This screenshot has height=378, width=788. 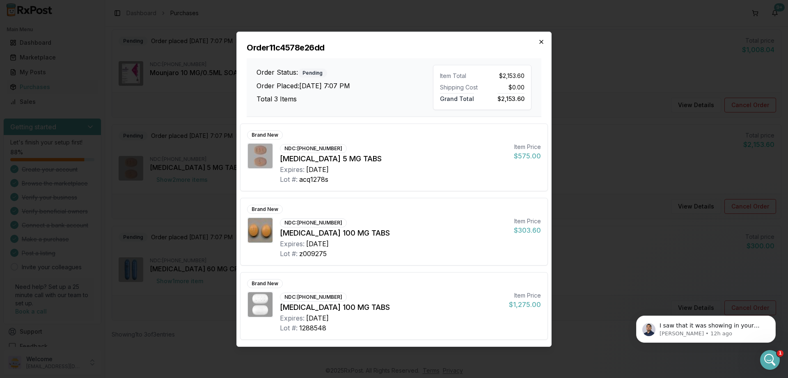 I want to click on img: Profile image for Manuel, so click(x=25, y=31).